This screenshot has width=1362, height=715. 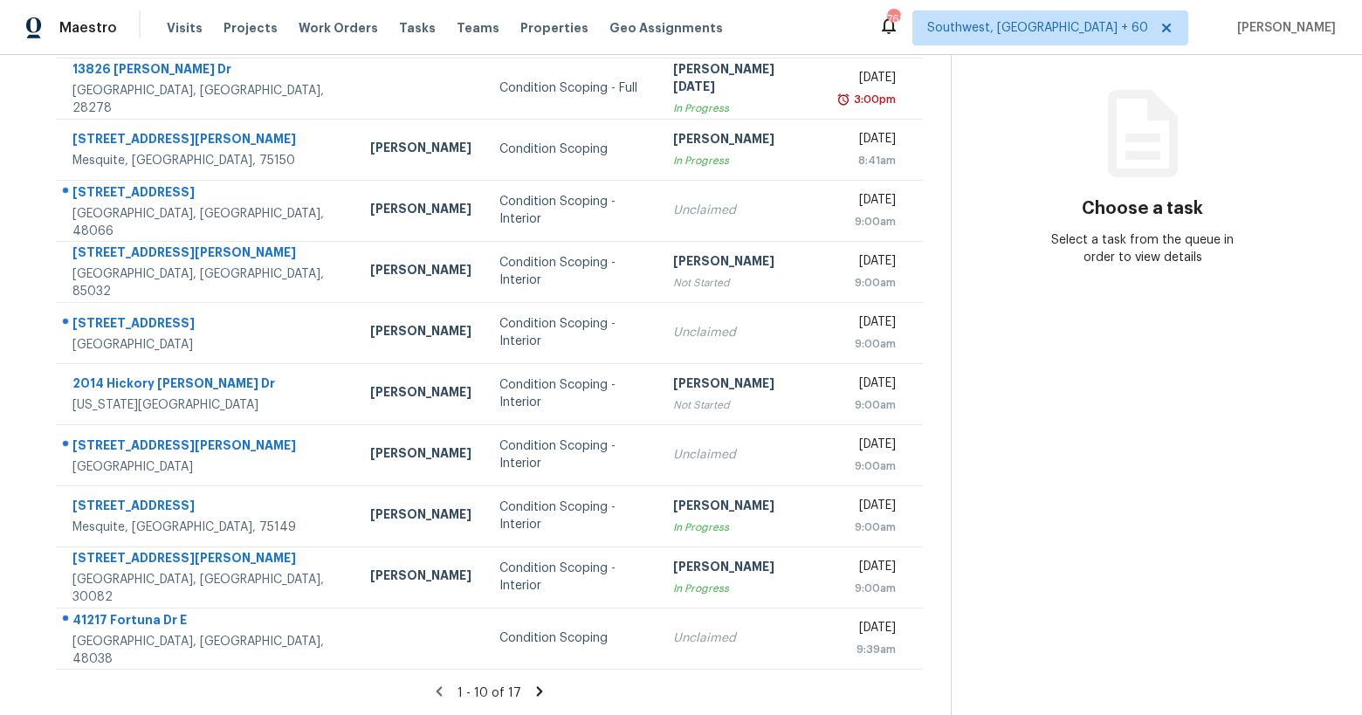 I want to click on span: Geo Assignments, so click(x=666, y=28).